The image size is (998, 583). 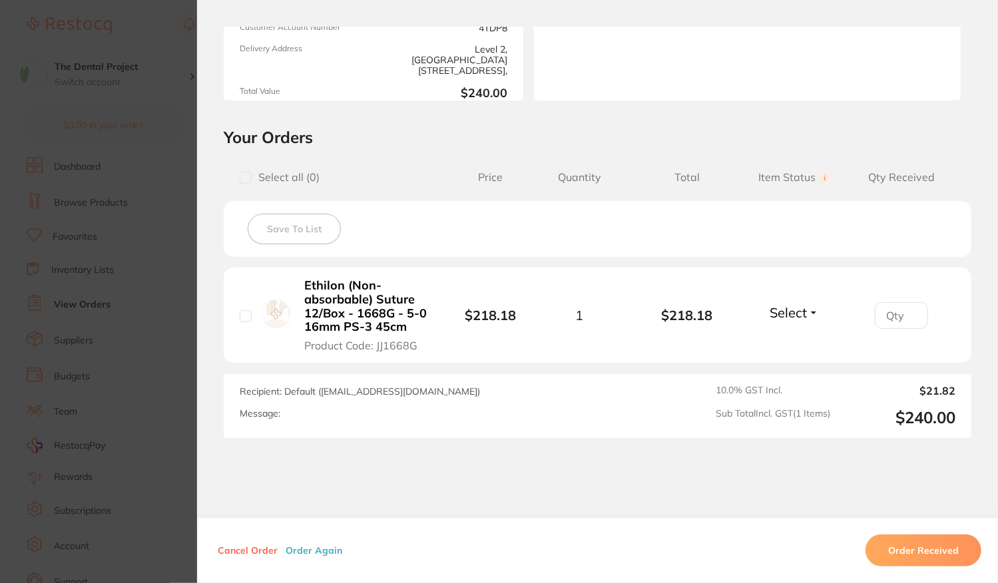 I want to click on span: Total, so click(x=687, y=177).